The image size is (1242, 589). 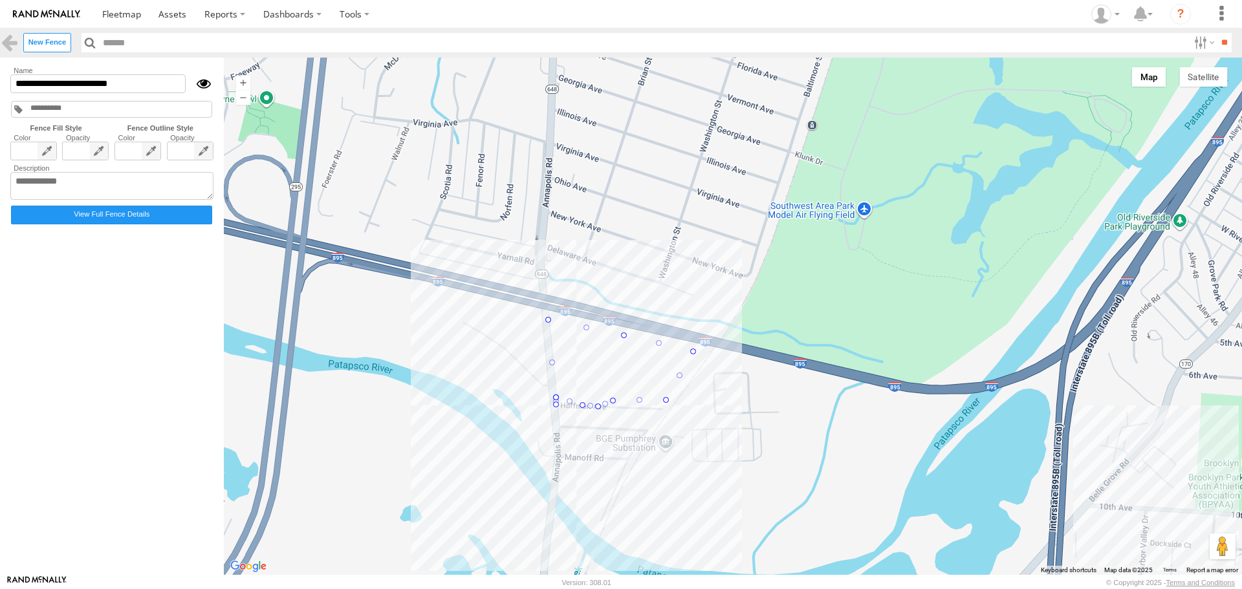 I want to click on img: Google, so click(x=248, y=567).